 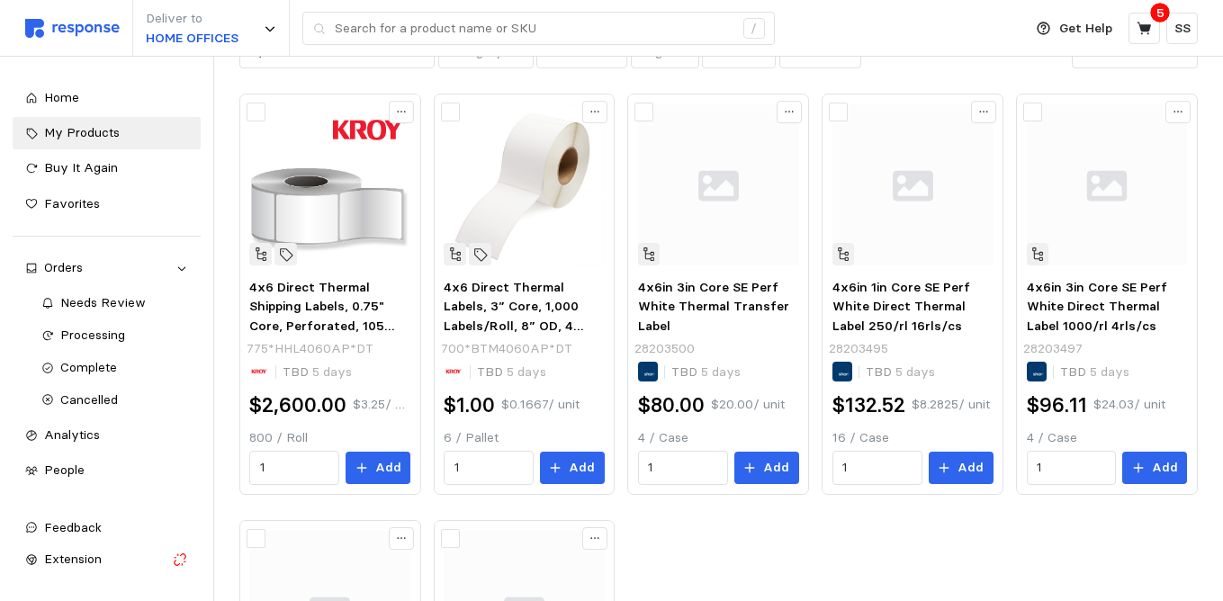 What do you see at coordinates (73, 527) in the screenshot?
I see `span: Feedback` at bounding box center [73, 527].